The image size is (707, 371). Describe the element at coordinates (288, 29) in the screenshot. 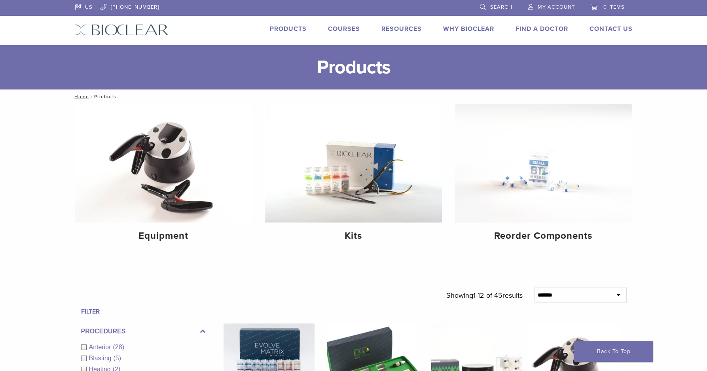

I see `a: Products` at that location.